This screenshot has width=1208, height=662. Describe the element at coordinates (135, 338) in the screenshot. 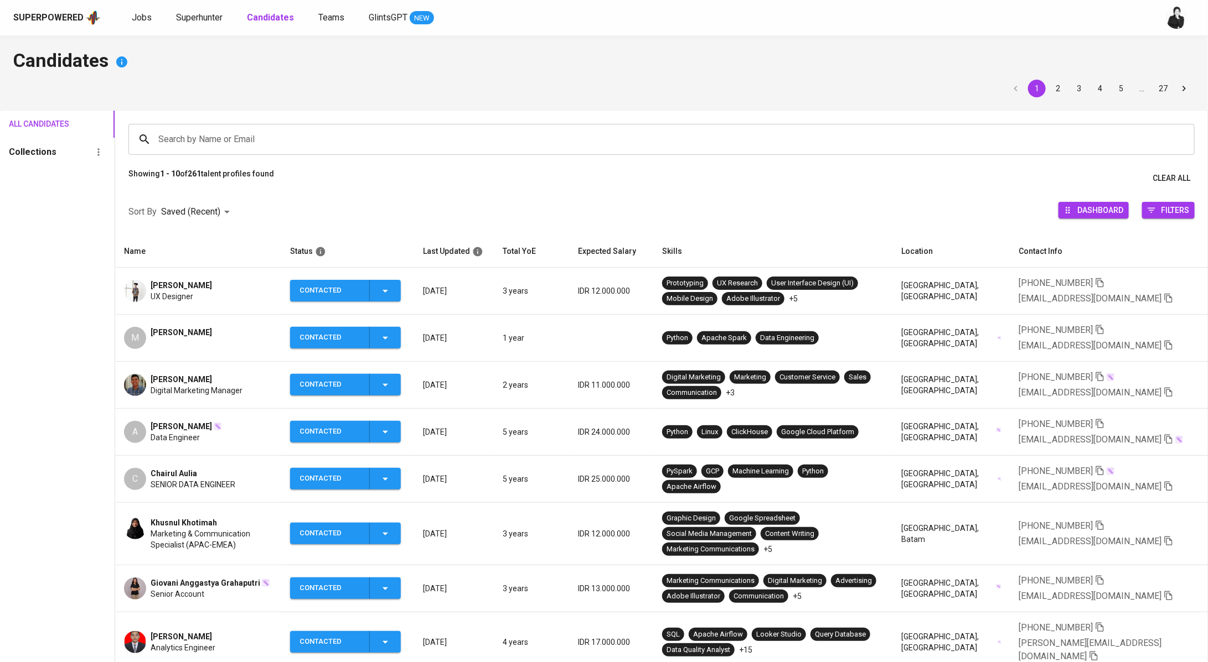

I see `div: M` at that location.